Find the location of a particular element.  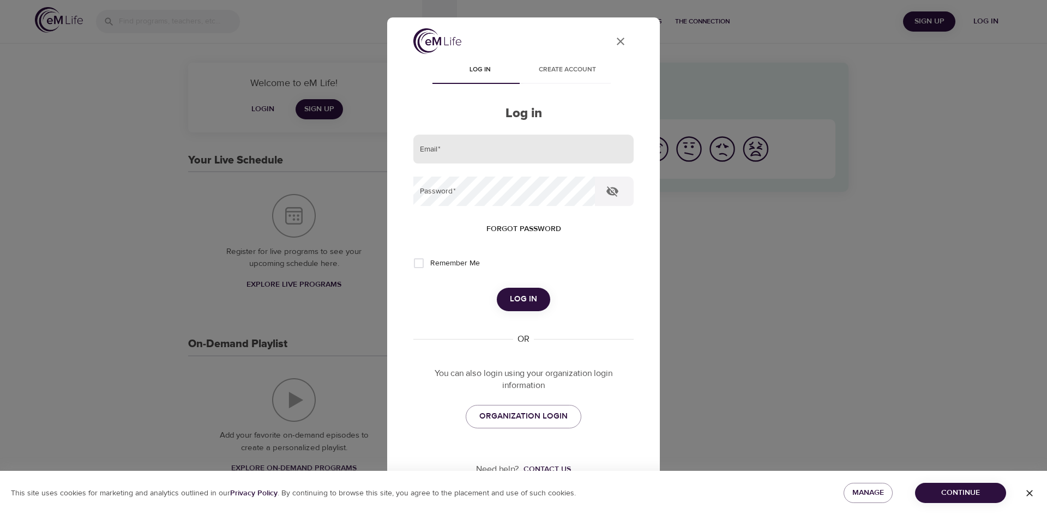

span: ORGANIZATION LOGIN is located at coordinates (523, 416).